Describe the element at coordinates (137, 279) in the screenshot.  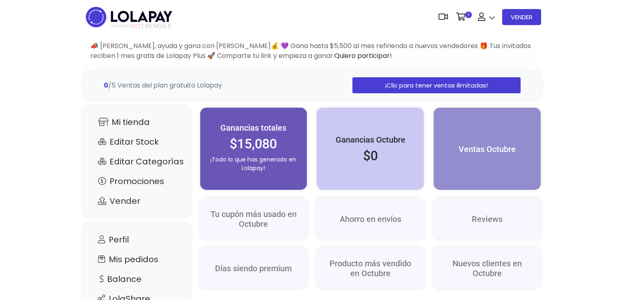
I see `a: Balance` at that location.